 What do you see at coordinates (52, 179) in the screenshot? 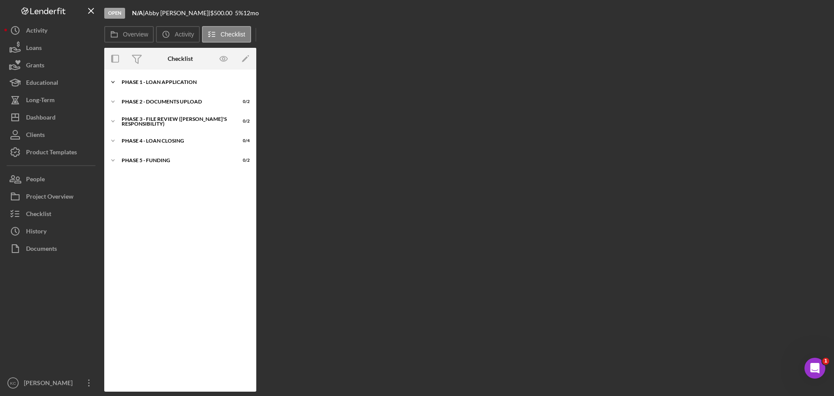
I see `a: People` at bounding box center [52, 179].